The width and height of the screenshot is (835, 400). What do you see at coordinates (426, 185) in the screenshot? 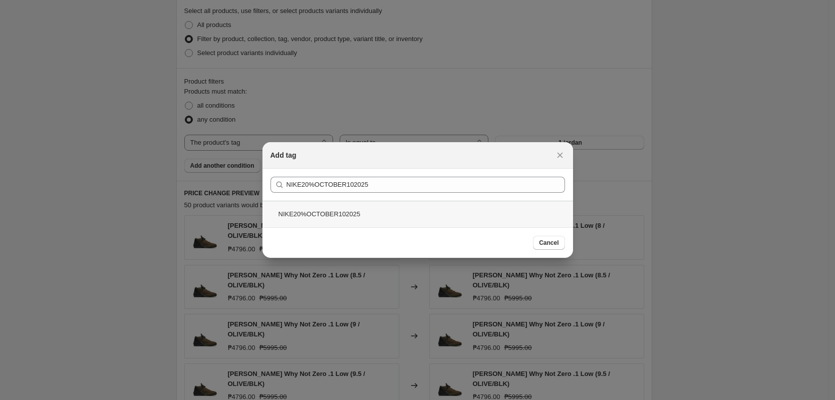
I see `input: Search tags` at bounding box center [426, 185].